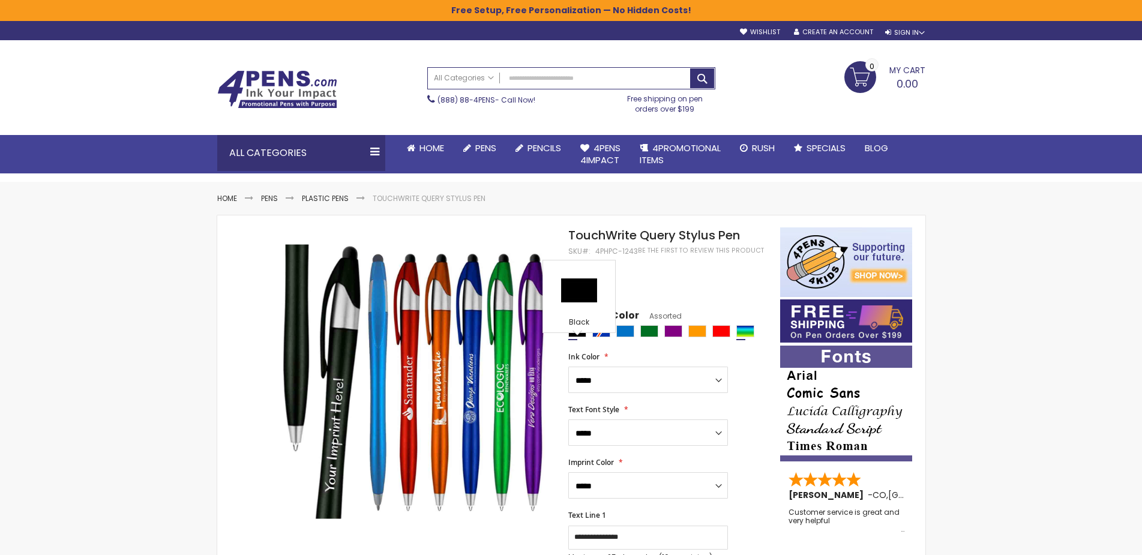  What do you see at coordinates (697, 331) in the screenshot?
I see `div: Orange` at bounding box center [697, 331].